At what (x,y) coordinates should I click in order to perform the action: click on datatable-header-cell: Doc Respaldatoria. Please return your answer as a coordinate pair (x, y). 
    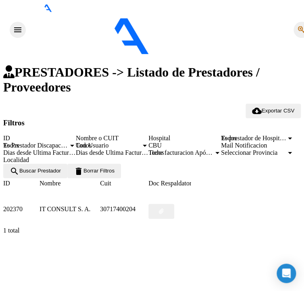
    Looking at the image, I should click on (179, 183).